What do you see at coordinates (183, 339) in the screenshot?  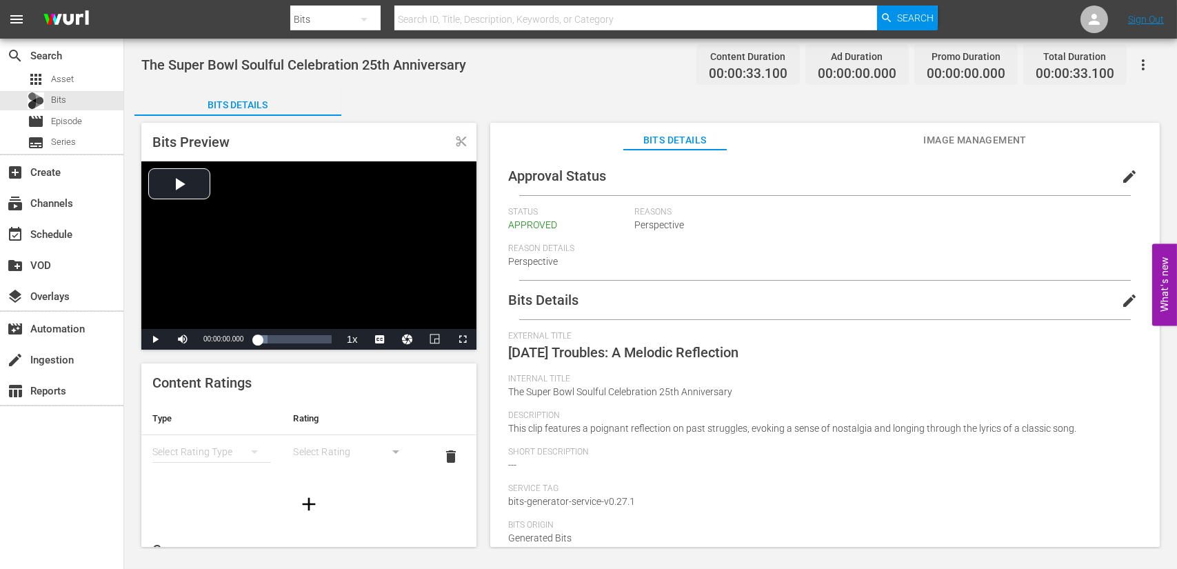 I see `button: Mute` at bounding box center [183, 339].